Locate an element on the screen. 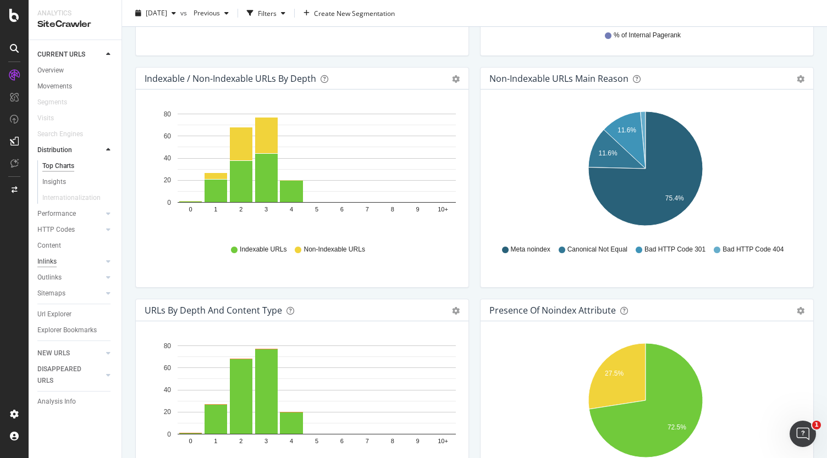  a: Analysis Info is located at coordinates (75, 402).